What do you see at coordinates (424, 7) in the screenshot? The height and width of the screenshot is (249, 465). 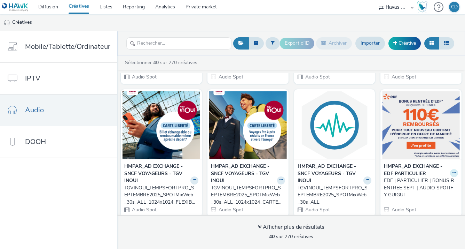 I see `a: Hawk Academy` at bounding box center [424, 7].